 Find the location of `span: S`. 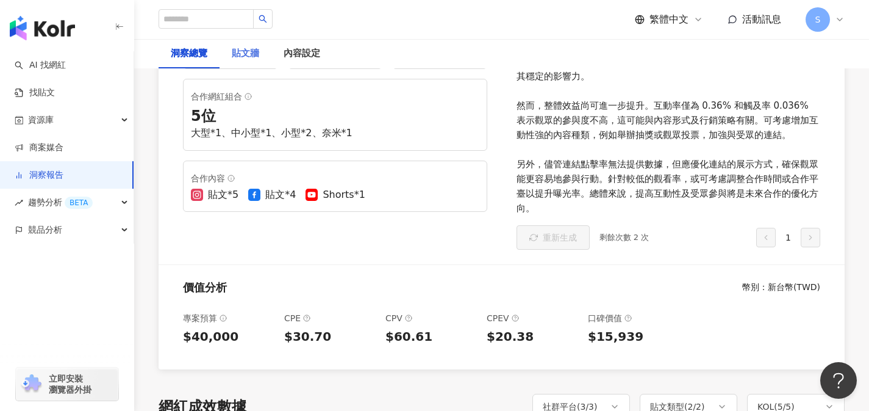

span: S is located at coordinates (818, 20).